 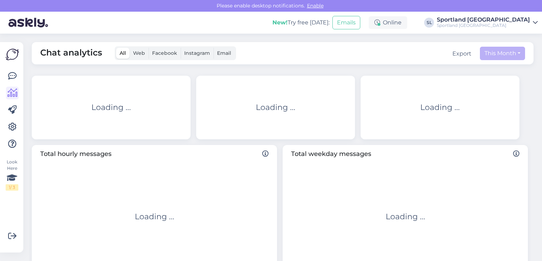 What do you see at coordinates (154, 154) in the screenshot?
I see `span: Total hourly messages` at bounding box center [154, 154].